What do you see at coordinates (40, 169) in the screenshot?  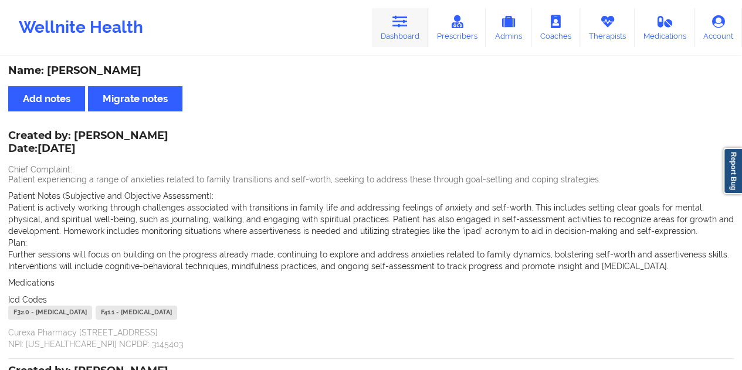 I see `span: Chief Complaint:` at bounding box center [40, 169].